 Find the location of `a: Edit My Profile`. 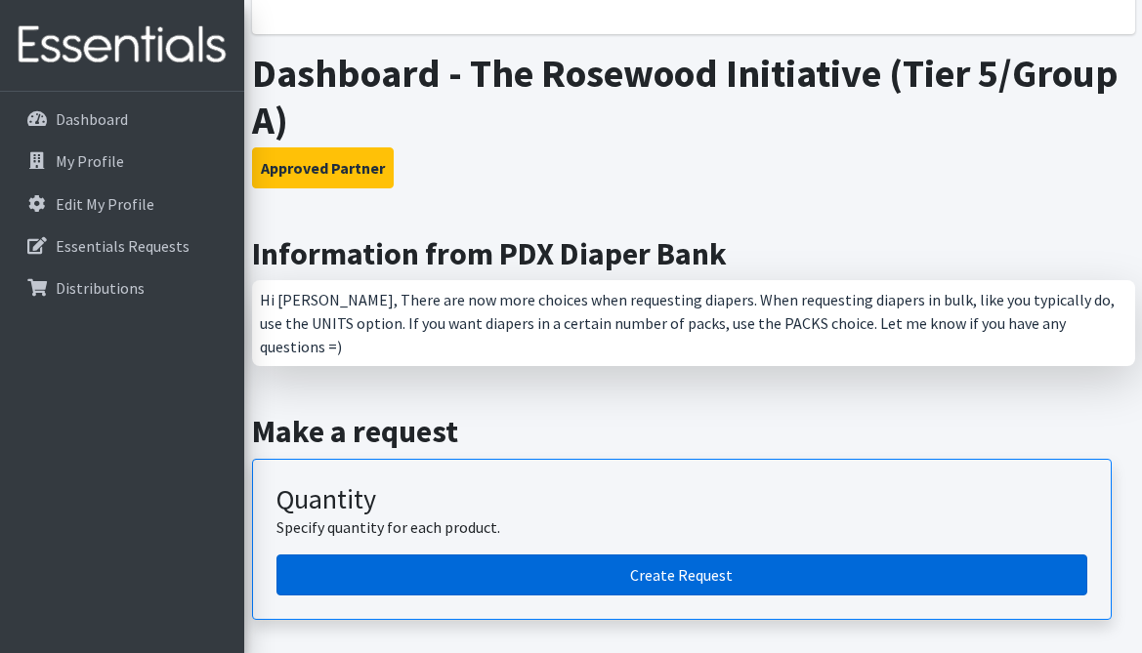

a: Edit My Profile is located at coordinates (122, 204).